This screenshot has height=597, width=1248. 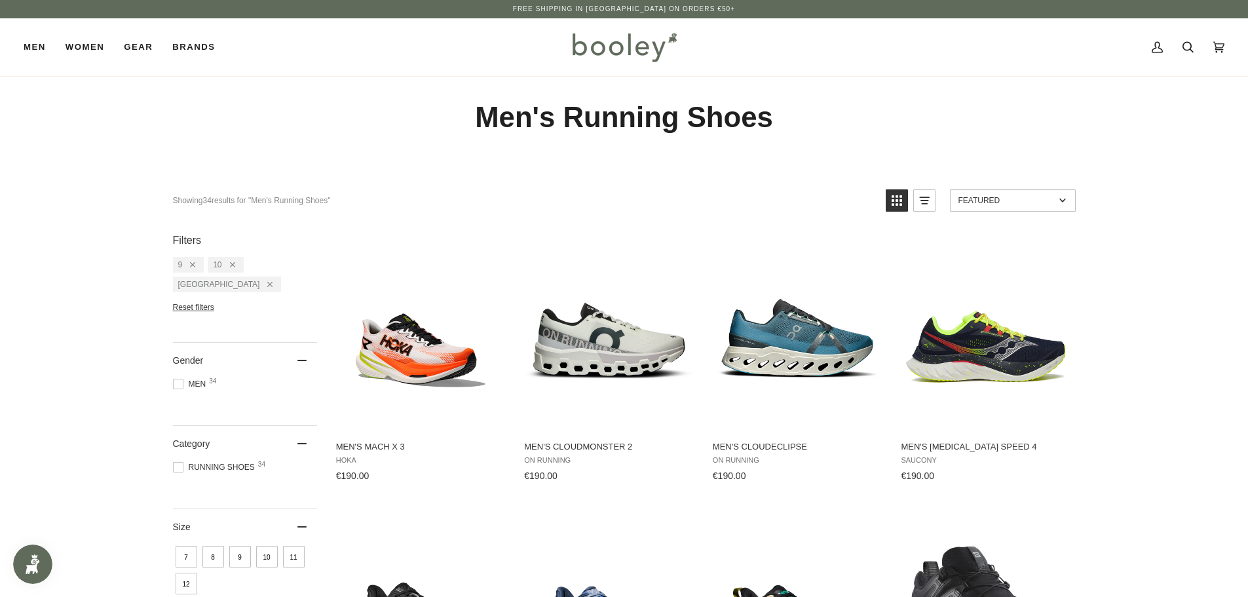 I want to click on a: Men, so click(x=39, y=47).